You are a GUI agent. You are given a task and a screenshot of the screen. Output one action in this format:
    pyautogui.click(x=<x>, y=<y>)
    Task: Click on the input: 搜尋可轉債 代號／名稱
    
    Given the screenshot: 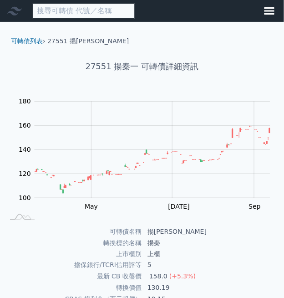 What is the action you would take?
    pyautogui.click(x=84, y=11)
    